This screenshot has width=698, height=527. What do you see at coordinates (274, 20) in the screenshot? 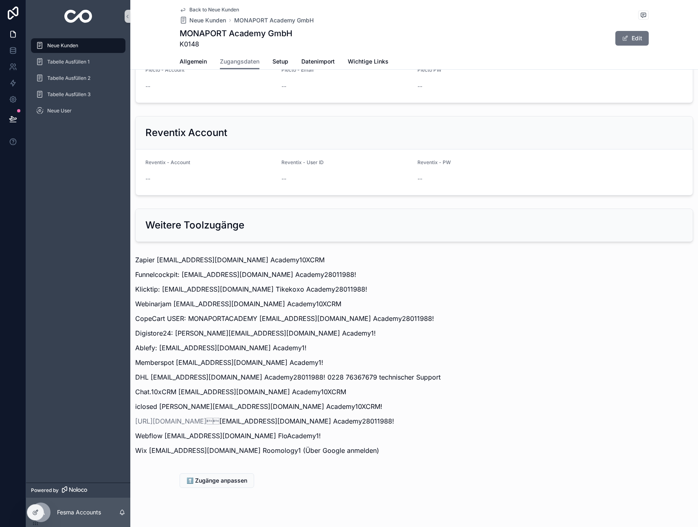
I see `span: MONAPORT Academy GmbH` at bounding box center [274, 20].